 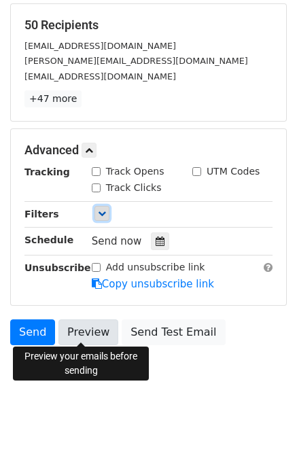 I want to click on strong: Tracking, so click(x=47, y=172).